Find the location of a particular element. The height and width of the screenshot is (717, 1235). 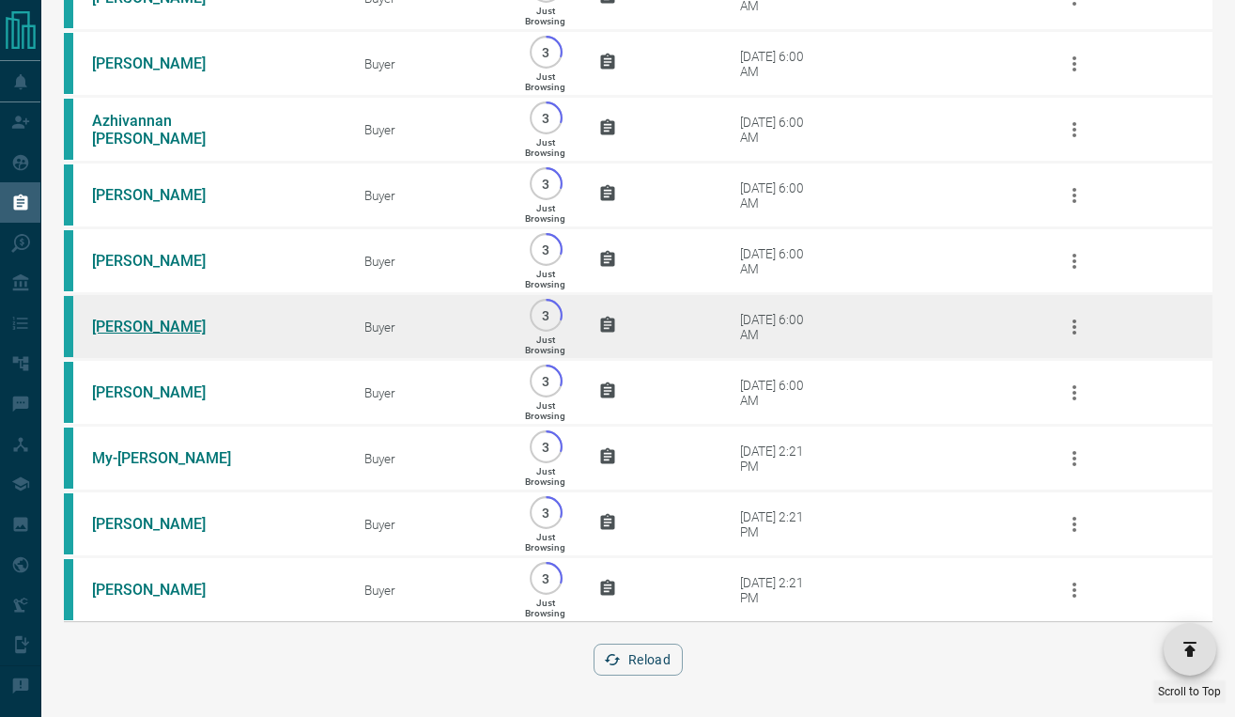

span: Scroll to Top is located at coordinates (1189, 691).